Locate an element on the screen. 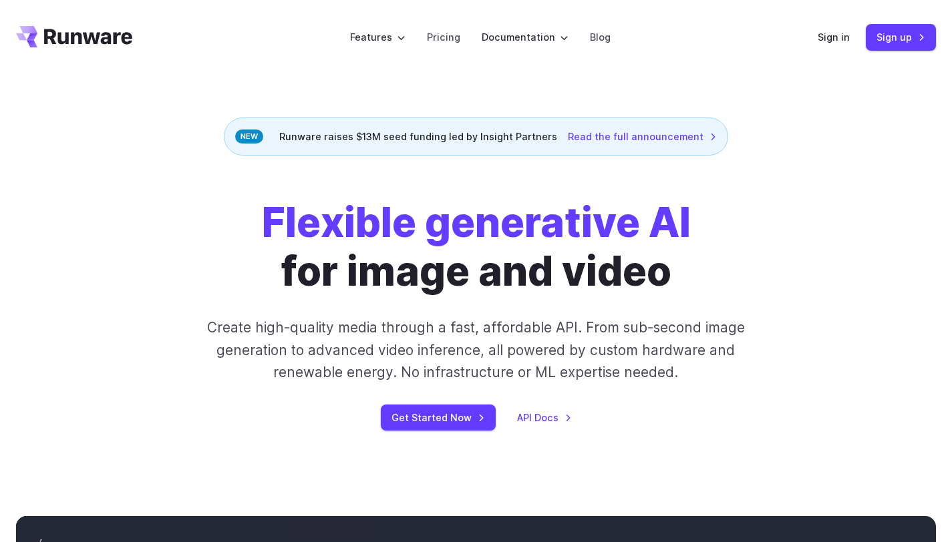 The height and width of the screenshot is (542, 952). a: Read the full announcement is located at coordinates (642, 136).